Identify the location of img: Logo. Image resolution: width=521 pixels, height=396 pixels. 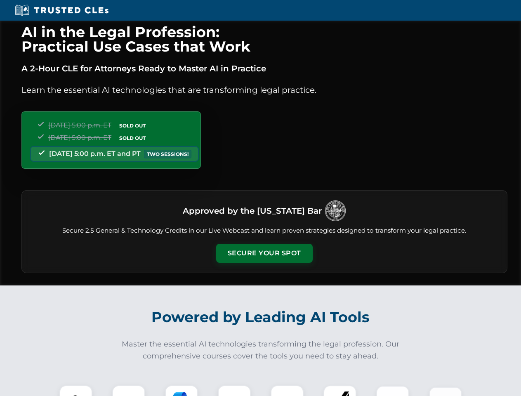
(335, 211).